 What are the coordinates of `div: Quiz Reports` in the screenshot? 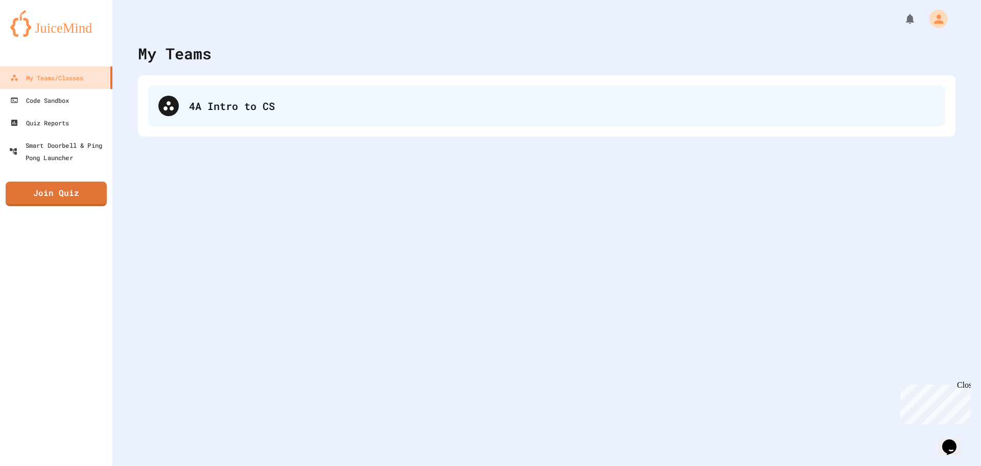 It's located at (39, 123).